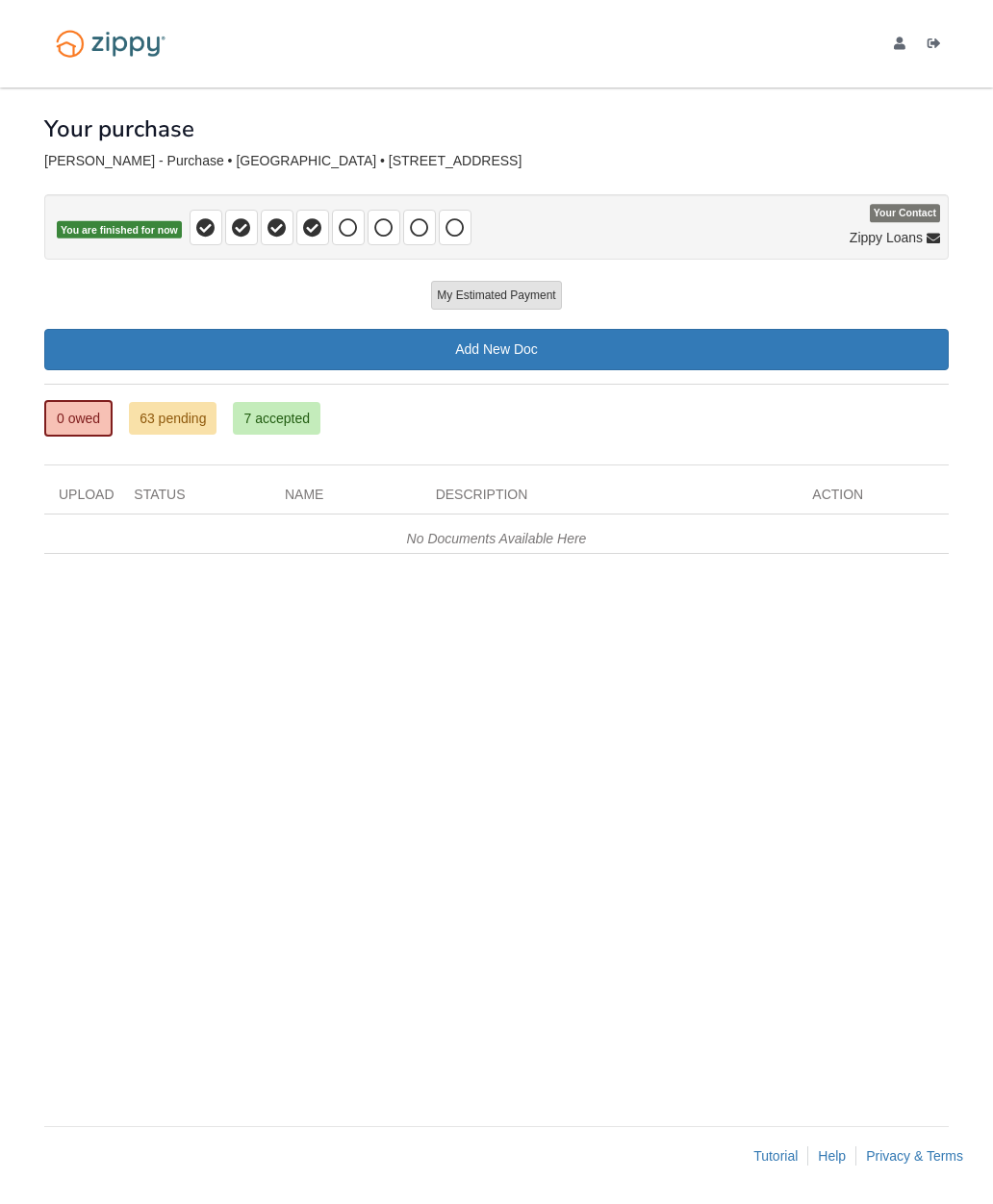 The height and width of the screenshot is (1204, 993). What do you see at coordinates (886, 237) in the screenshot?
I see `span: Zippy Loans` at bounding box center [886, 237].